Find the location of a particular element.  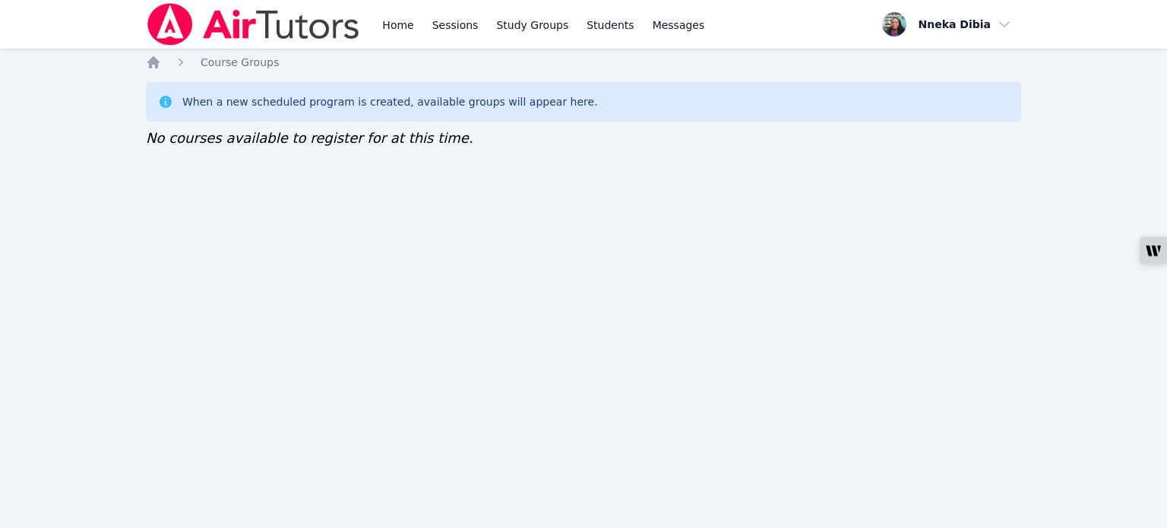

span: Messages is located at coordinates (679, 25).